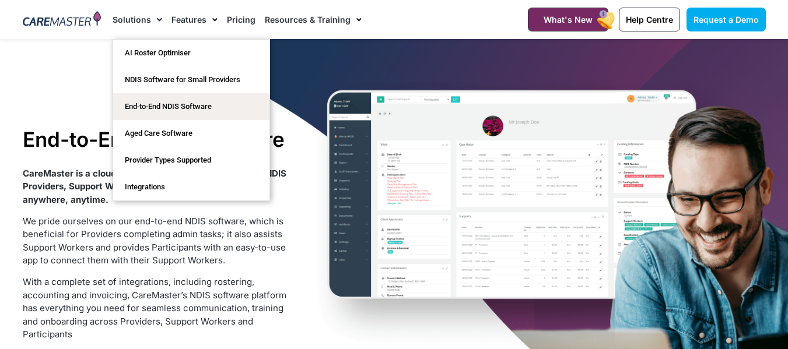  I want to click on p: With a complete set of integrations, including rostering, accounting and invoicing, CareMaster’s ..., so click(156, 308).